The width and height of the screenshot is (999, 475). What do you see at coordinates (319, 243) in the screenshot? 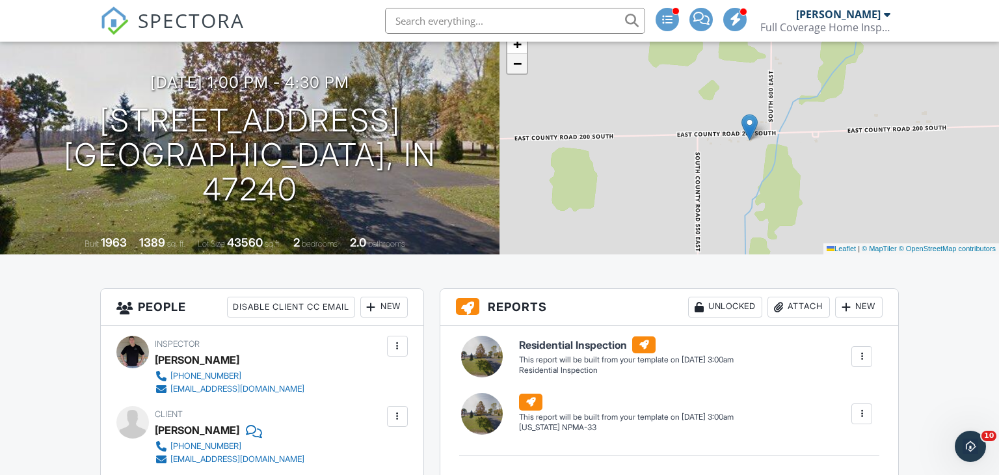
I see `span: bedrooms` at bounding box center [319, 243].